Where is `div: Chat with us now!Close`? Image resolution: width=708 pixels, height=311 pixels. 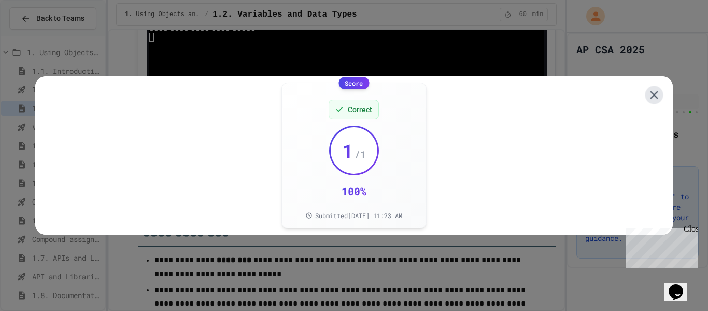
div: Chat with us now!Close is located at coordinates (38, 35).